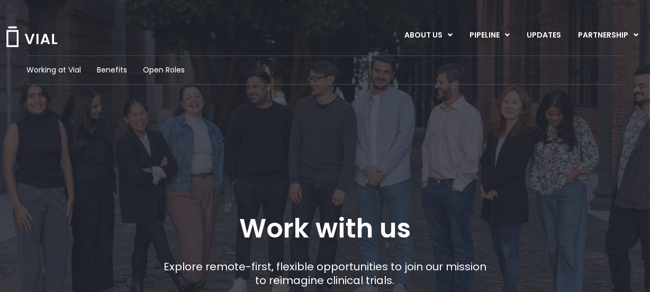 The width and height of the screenshot is (650, 292). What do you see at coordinates (53, 70) in the screenshot?
I see `span: Working at Vial` at bounding box center [53, 70].